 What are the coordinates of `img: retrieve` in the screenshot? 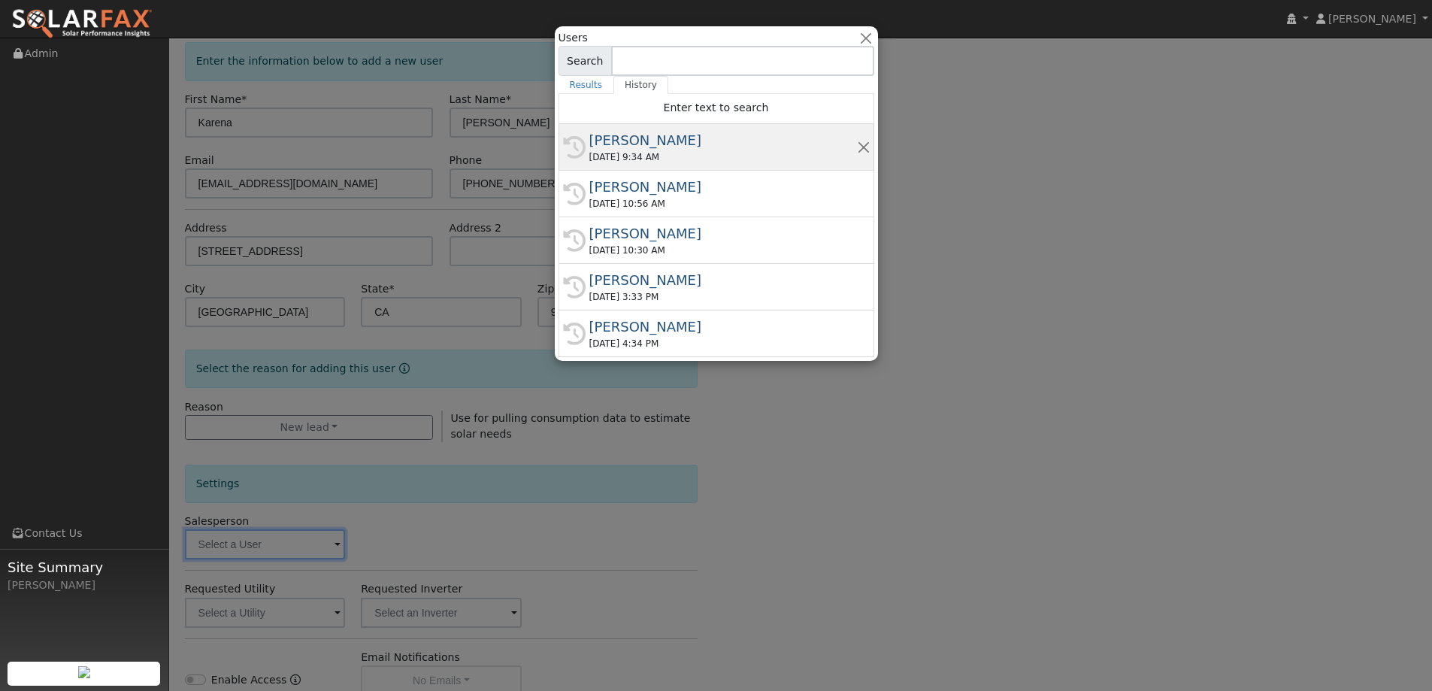 It's located at (84, 672).